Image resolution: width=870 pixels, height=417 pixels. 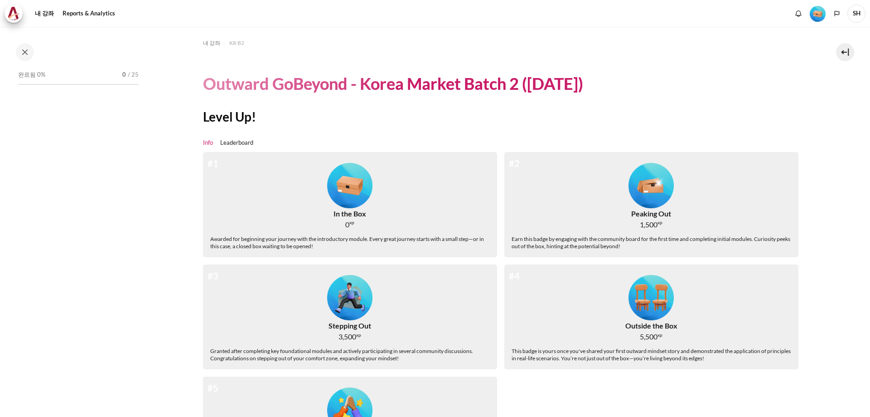 What do you see at coordinates (837, 14) in the screenshot?
I see `button: Languages` at bounding box center [837, 14].